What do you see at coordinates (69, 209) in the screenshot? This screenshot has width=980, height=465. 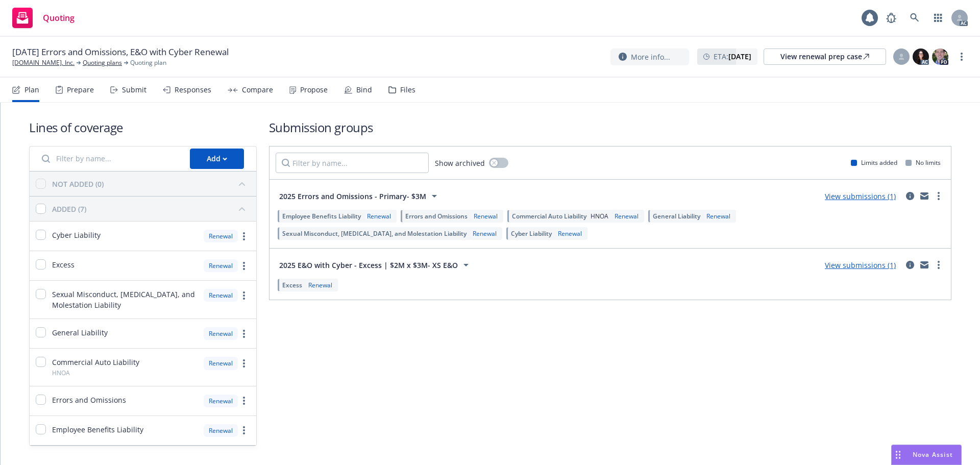 I see `div: ADDED (7)` at bounding box center [69, 209].